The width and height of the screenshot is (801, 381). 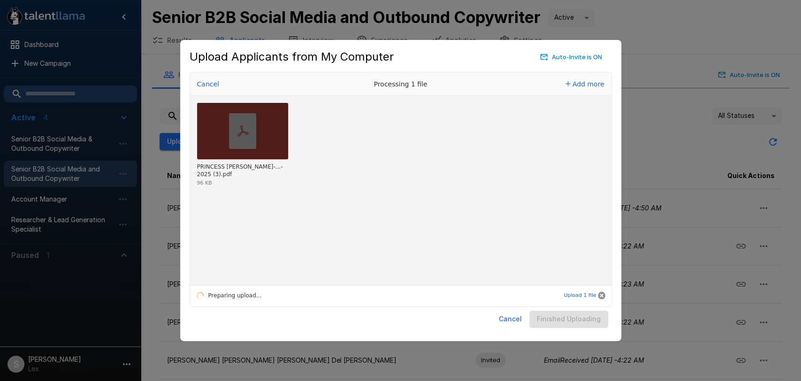 What do you see at coordinates (571, 57) in the screenshot?
I see `button: Auto-Invite is ON` at bounding box center [571, 57].